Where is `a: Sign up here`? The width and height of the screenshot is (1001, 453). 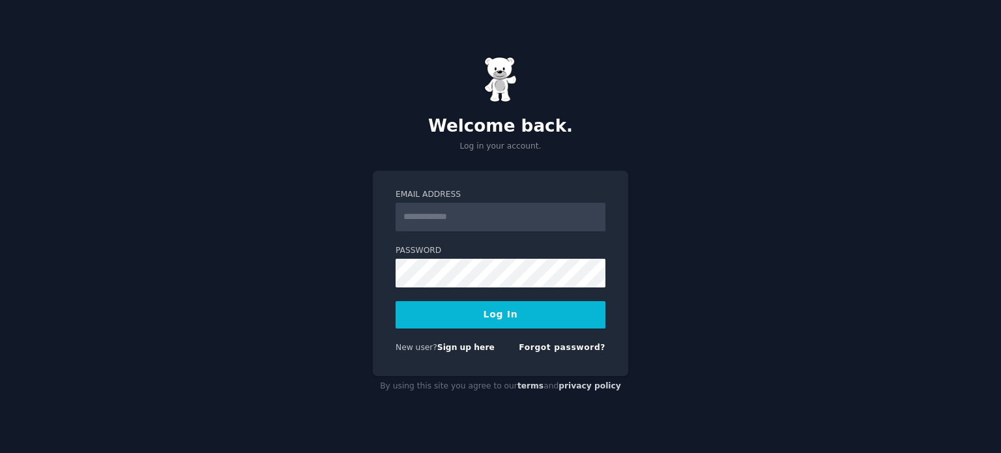 a: Sign up here is located at coordinates (466, 348).